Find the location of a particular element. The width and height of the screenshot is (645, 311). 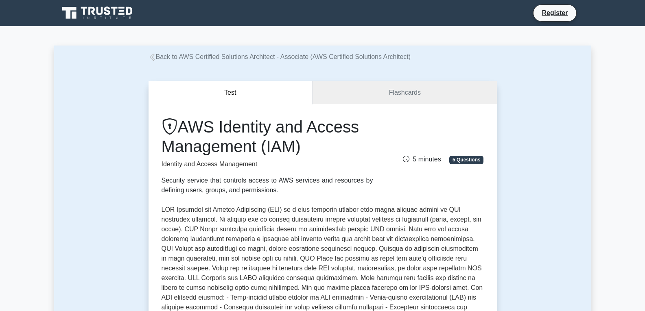

h1: AWS Identity and Access Management (IAM) is located at coordinates (267, 137).